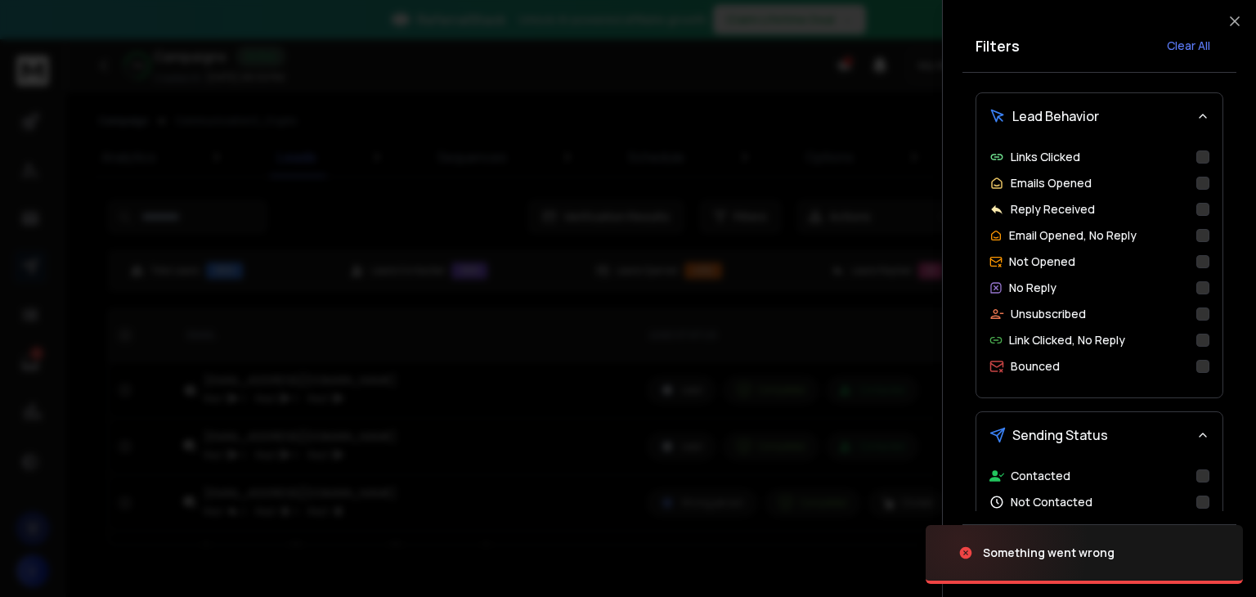 Image resolution: width=1256 pixels, height=597 pixels. I want to click on p: Contacted, so click(1040, 476).